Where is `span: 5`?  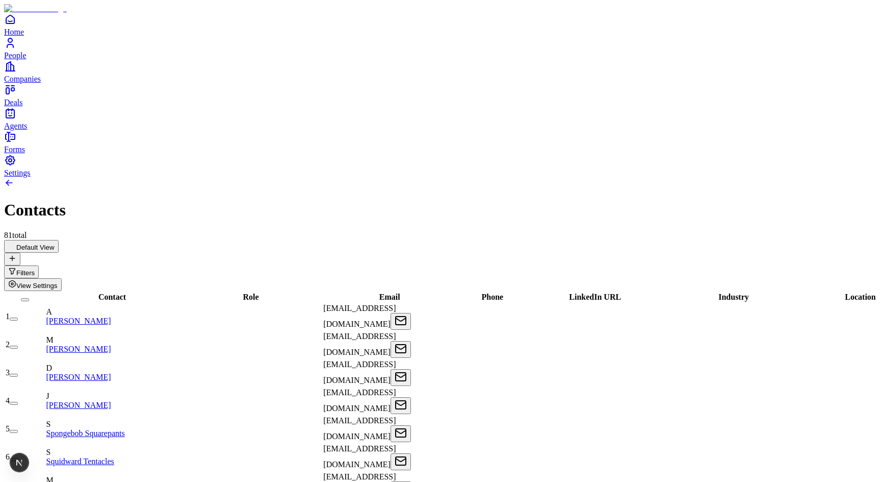 span: 5 is located at coordinates (8, 428).